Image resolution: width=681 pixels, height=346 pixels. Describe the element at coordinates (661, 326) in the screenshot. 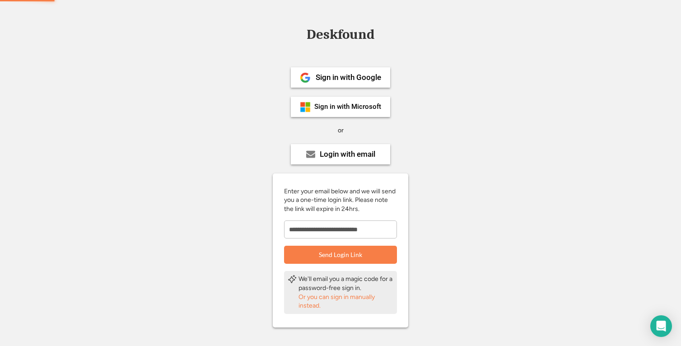

I see `div: Open Intercom Messenger` at that location.